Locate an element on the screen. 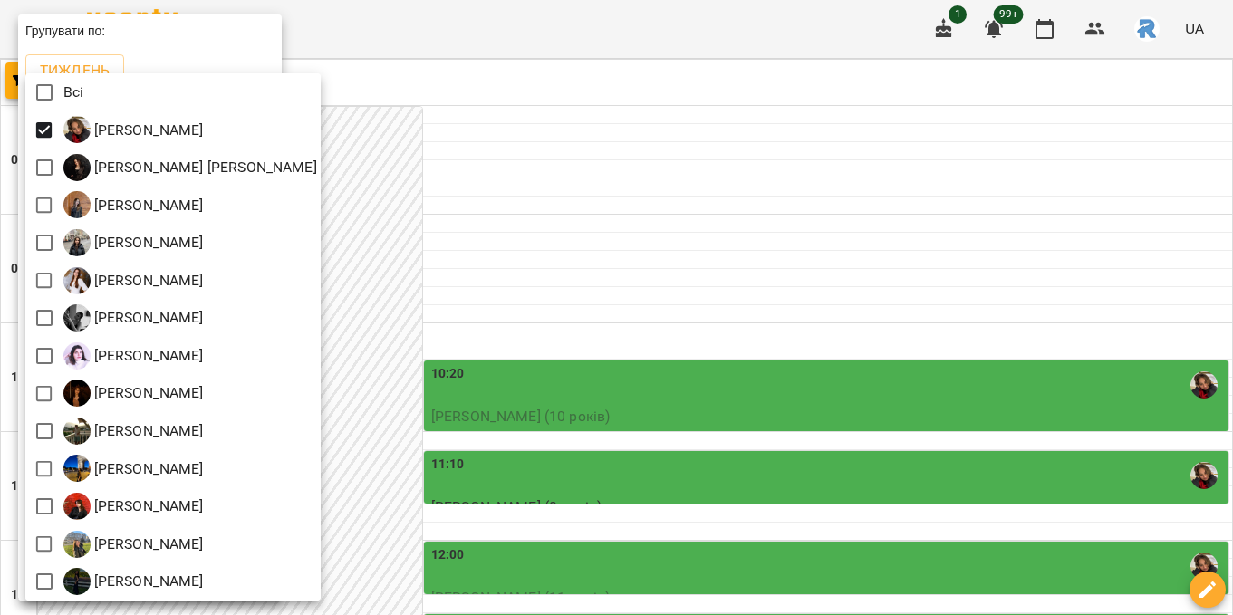  img: О is located at coordinates (77, 393).